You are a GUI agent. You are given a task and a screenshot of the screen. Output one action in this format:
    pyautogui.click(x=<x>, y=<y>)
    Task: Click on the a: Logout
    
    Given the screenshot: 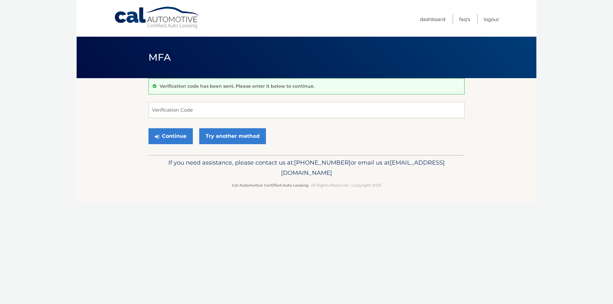 What is the action you would take?
    pyautogui.click(x=491, y=19)
    